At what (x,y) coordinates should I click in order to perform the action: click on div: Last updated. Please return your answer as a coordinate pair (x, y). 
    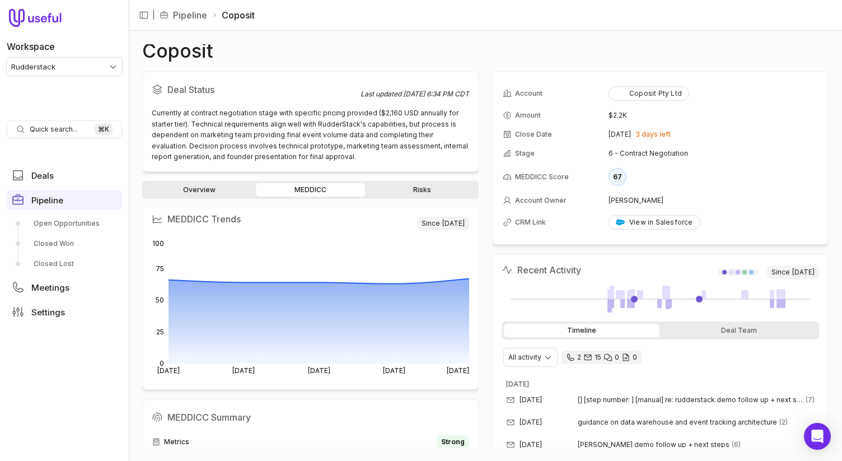
    Looking at the image, I should click on (415, 94).